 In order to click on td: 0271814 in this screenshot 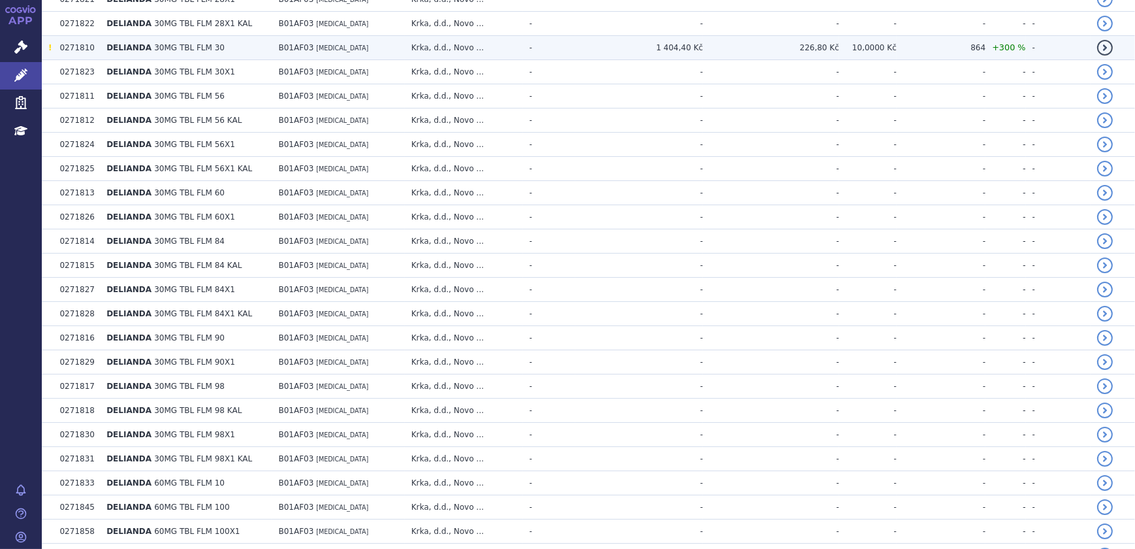, I will do `click(76, 241)`.